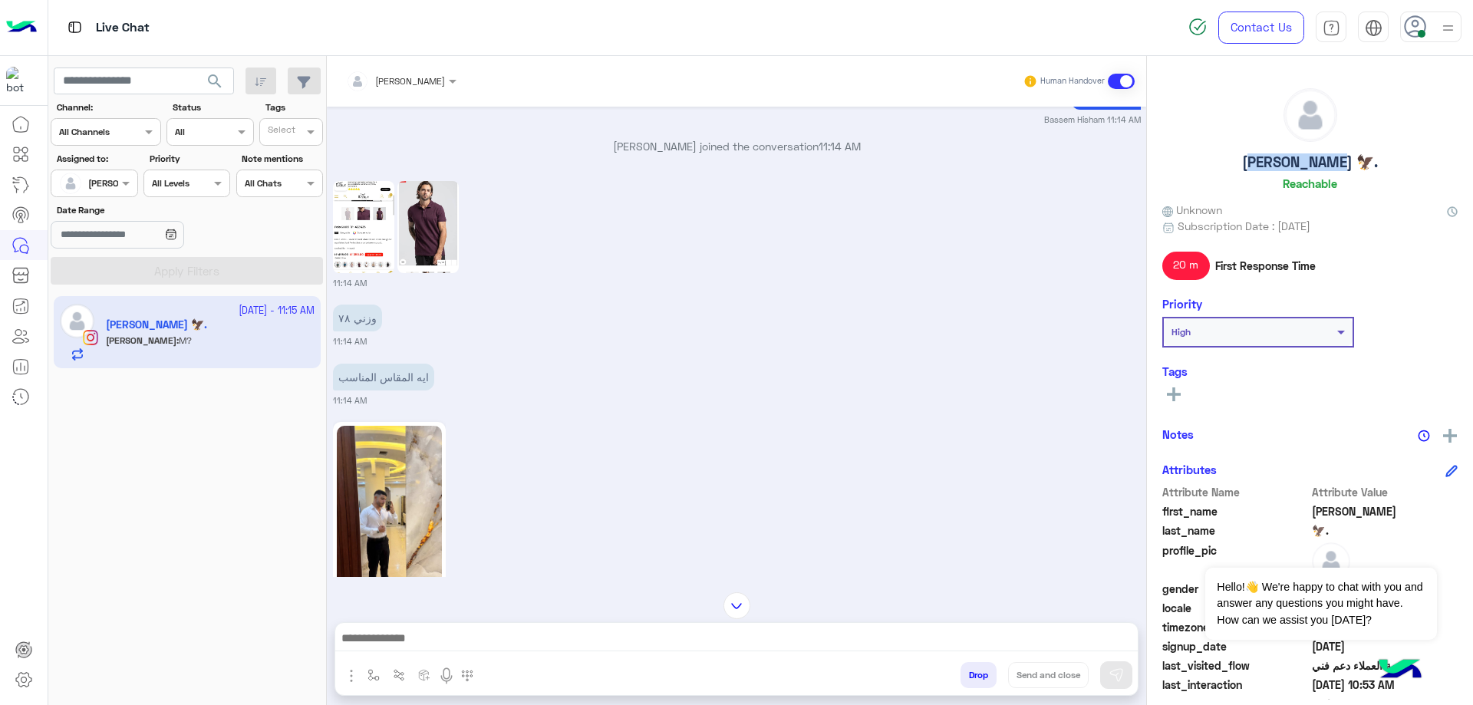 The image size is (1473, 705). What do you see at coordinates (215, 81) in the screenshot?
I see `span: search` at bounding box center [215, 81].